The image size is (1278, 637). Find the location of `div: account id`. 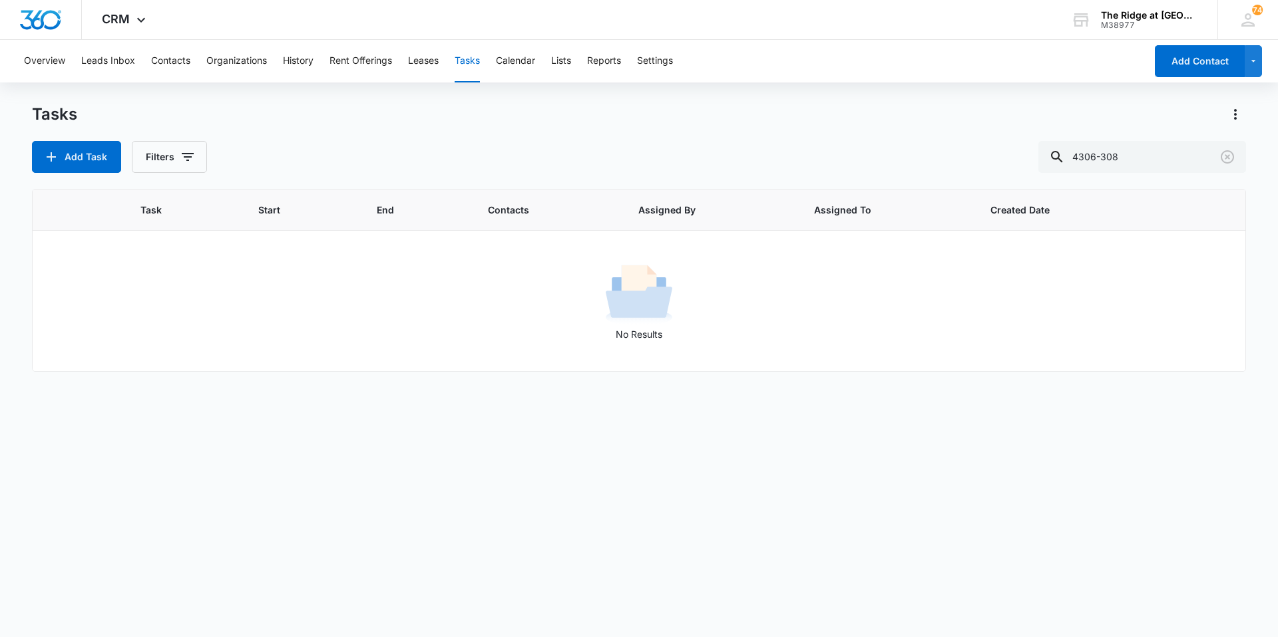

div: account id is located at coordinates (1149, 25).